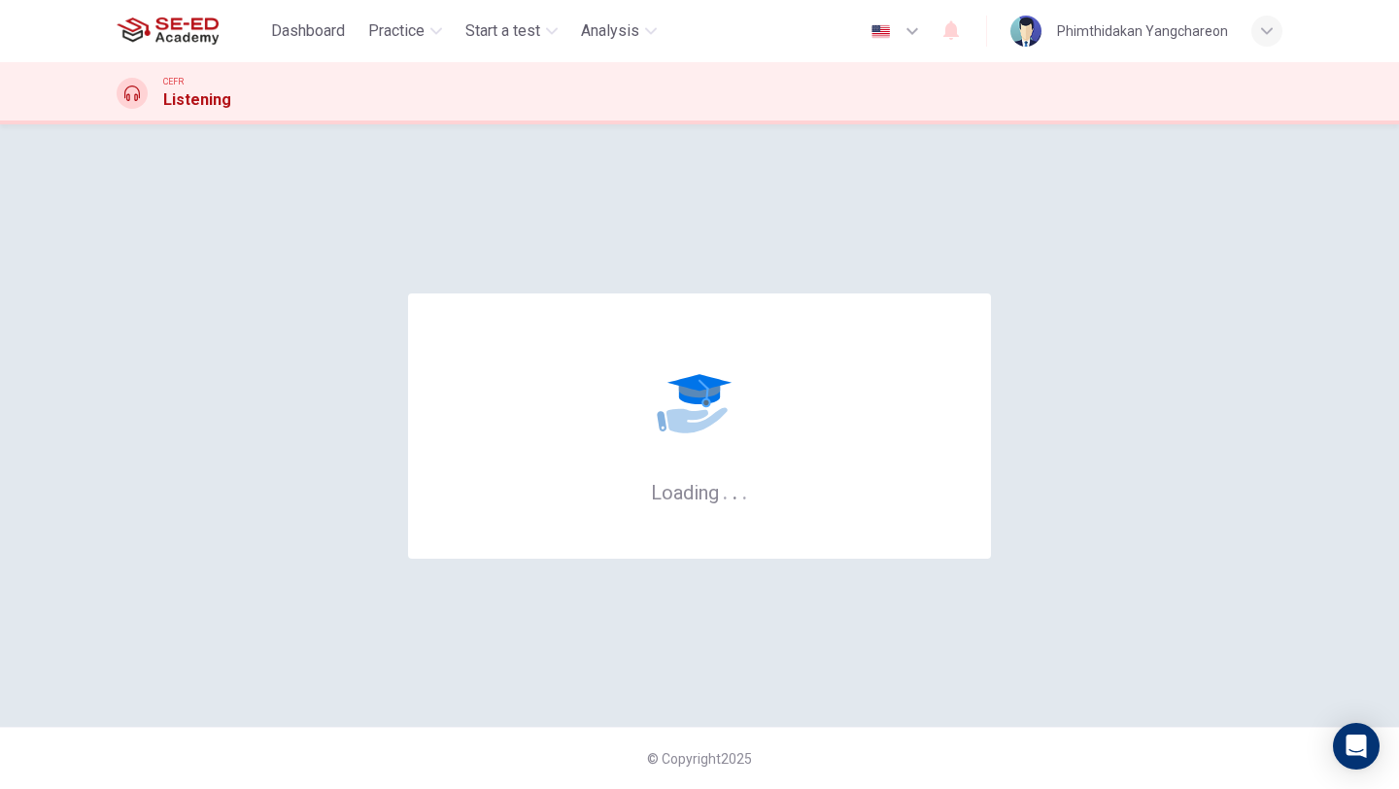  Describe the element at coordinates (405, 31) in the screenshot. I see `button: Practice` at that location.